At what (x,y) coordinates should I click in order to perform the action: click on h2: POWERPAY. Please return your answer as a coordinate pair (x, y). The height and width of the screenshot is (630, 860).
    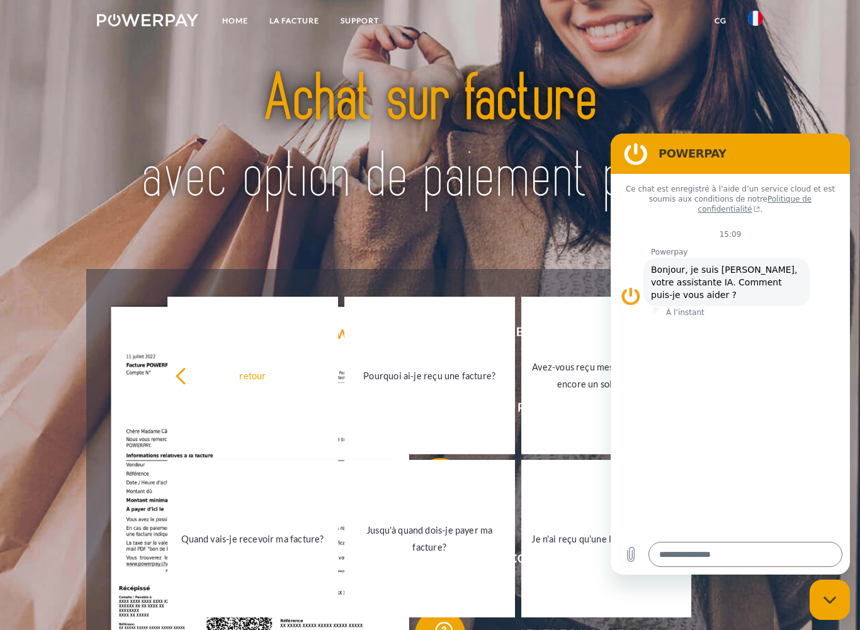
    Looking at the image, I should click on (137, 20).